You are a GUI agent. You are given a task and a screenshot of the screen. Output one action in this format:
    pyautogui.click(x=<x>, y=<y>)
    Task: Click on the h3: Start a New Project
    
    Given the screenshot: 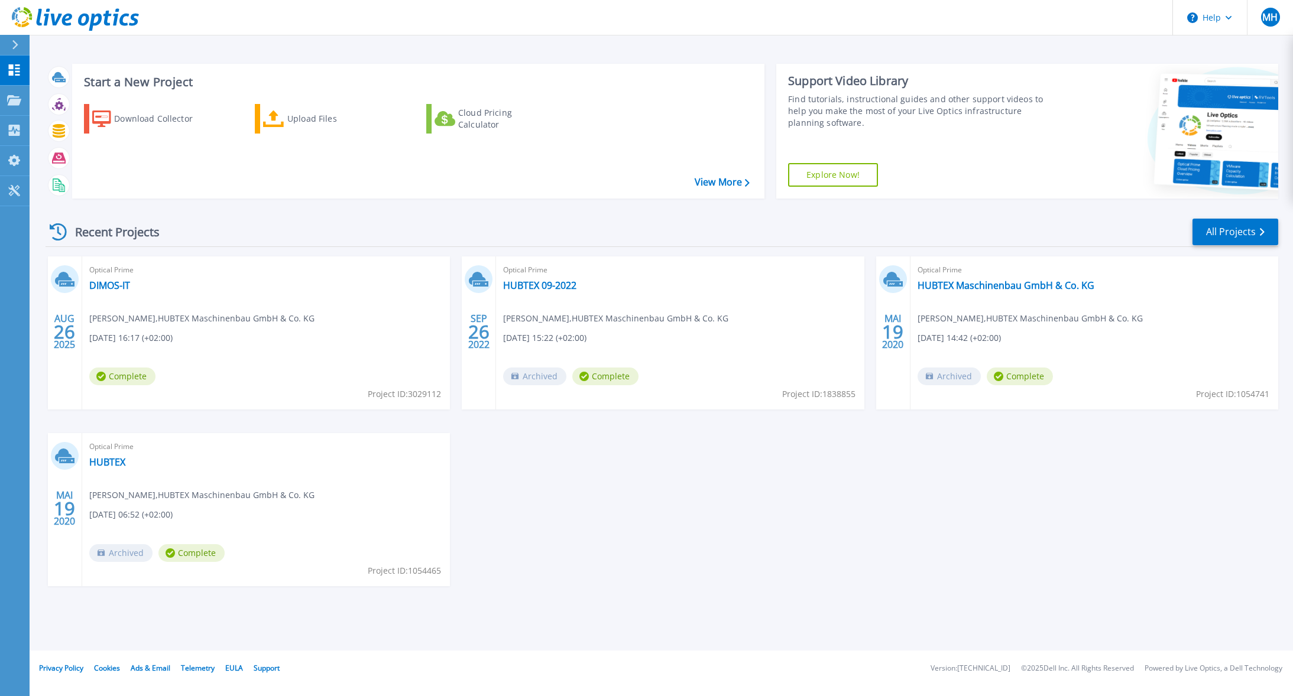 What is the action you would take?
    pyautogui.click(x=416, y=82)
    